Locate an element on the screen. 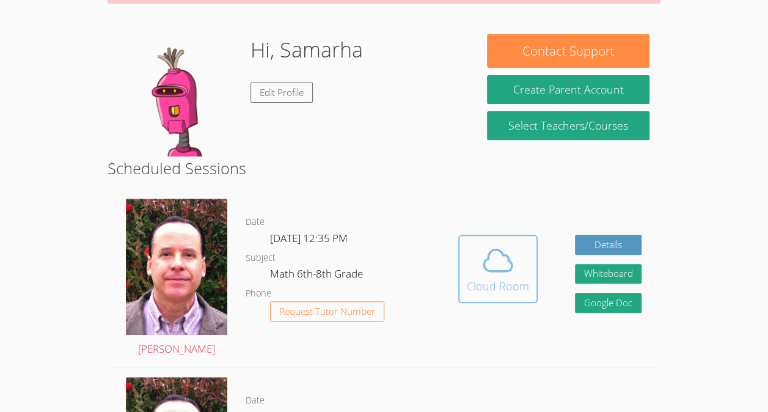  a: Google Doc is located at coordinates (608, 302).